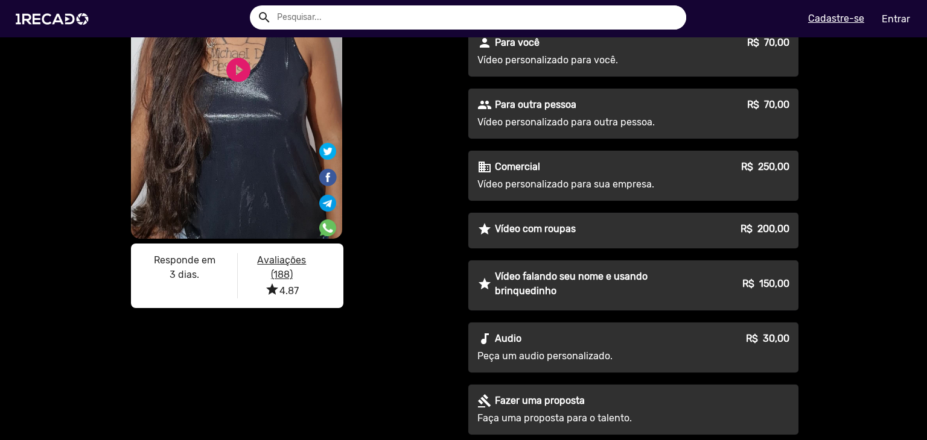  What do you see at coordinates (328, 173) in the screenshot?
I see `i: Share on Facebook` at bounding box center [328, 173].